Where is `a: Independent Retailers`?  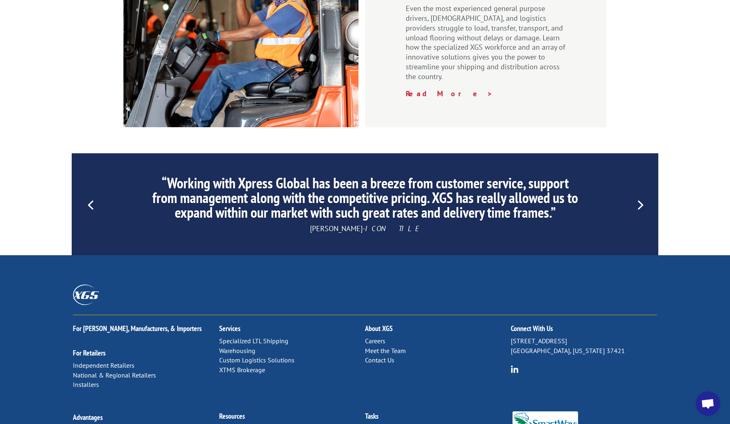 a: Independent Retailers is located at coordinates (104, 365).